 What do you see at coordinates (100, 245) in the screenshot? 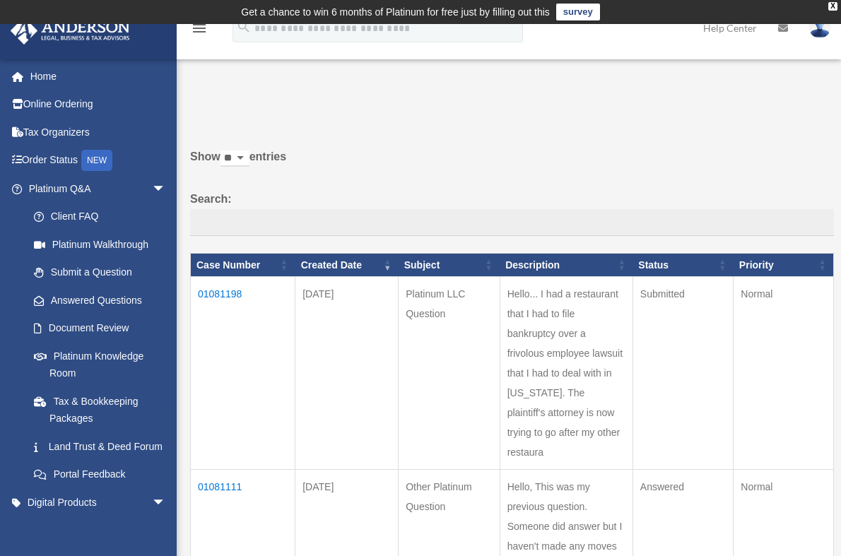
I see `a: Platinum Walkthrough` at bounding box center [100, 245].